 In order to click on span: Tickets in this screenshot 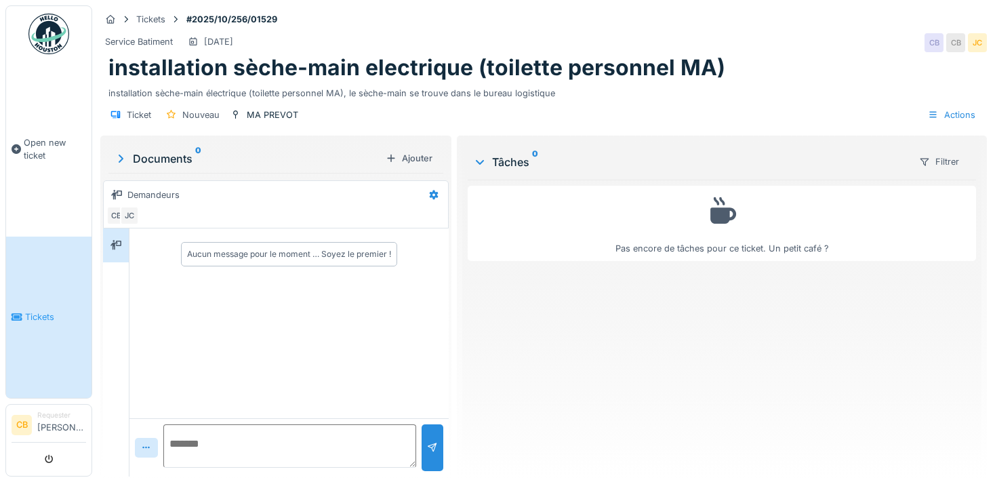, I will do `click(56, 317)`.